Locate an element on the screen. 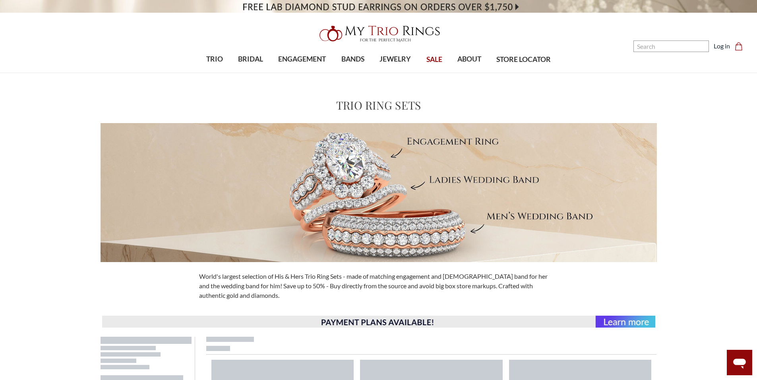  span: JEWELRY is located at coordinates (395, 59).